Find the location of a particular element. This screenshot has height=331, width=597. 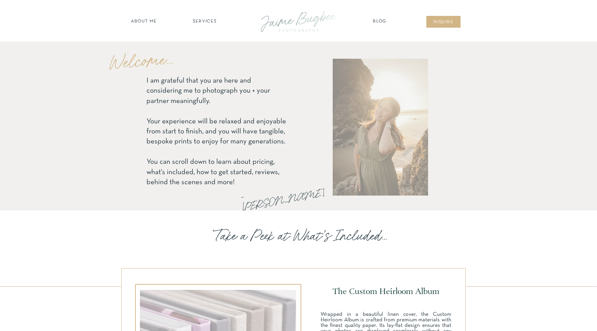

a: I am grateful that you are here and considering me to photograph you + your partner meaningfully.... is located at coordinates (216, 131).